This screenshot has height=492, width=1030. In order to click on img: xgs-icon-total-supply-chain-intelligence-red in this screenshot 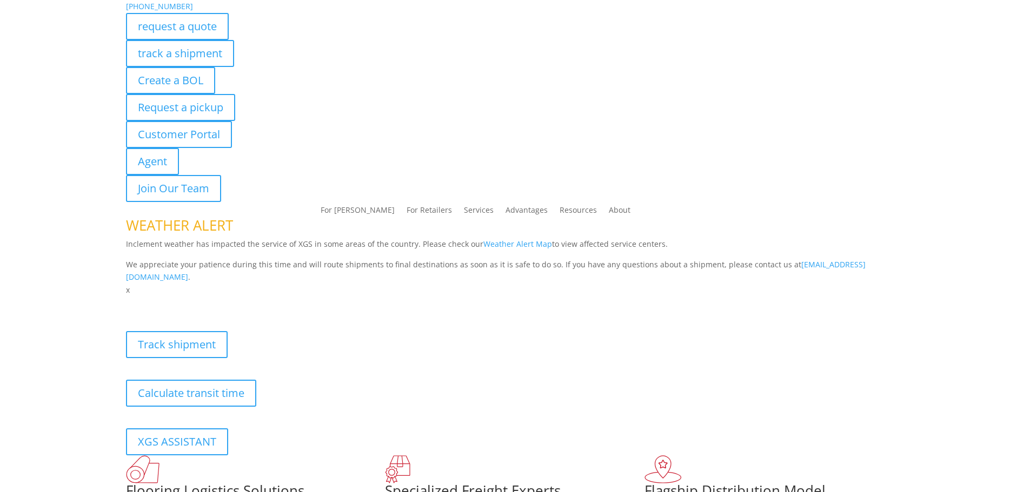, I will do `click(143, 470)`.